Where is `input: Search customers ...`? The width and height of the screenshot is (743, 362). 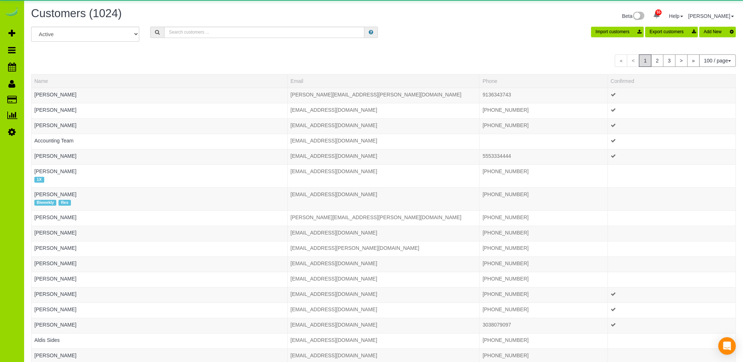
input: Search customers ... is located at coordinates (264, 32).